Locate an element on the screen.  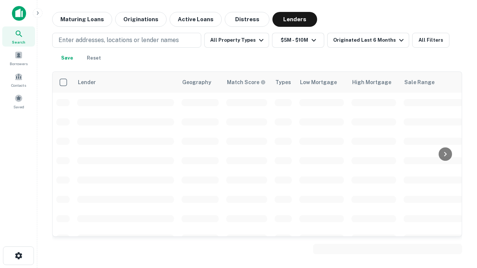
button: Save your search to get updates of matches that match your search criteria. is located at coordinates (67, 58).